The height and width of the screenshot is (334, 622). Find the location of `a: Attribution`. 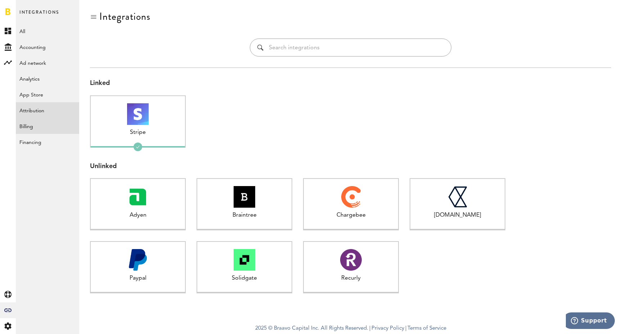

a: Attribution is located at coordinates (47, 110).